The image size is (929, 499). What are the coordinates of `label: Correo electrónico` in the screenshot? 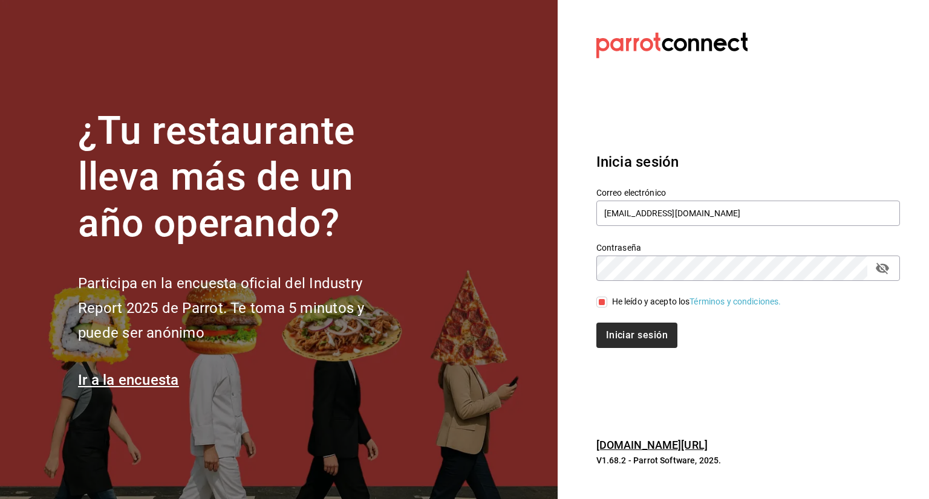 It's located at (748, 192).